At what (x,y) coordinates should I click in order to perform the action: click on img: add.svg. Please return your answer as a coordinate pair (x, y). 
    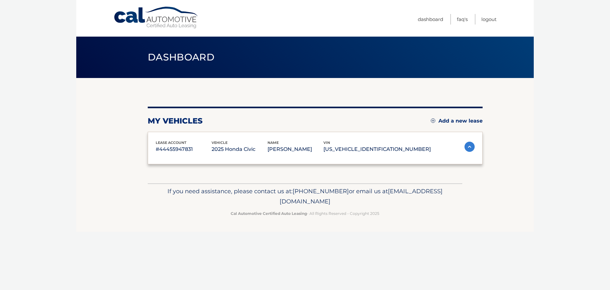
    Looking at the image, I should click on (433, 120).